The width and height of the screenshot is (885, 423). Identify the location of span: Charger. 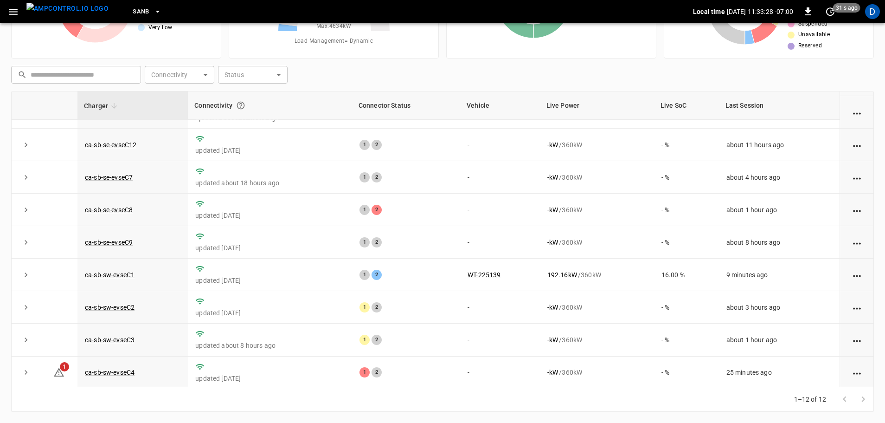
(102, 106).